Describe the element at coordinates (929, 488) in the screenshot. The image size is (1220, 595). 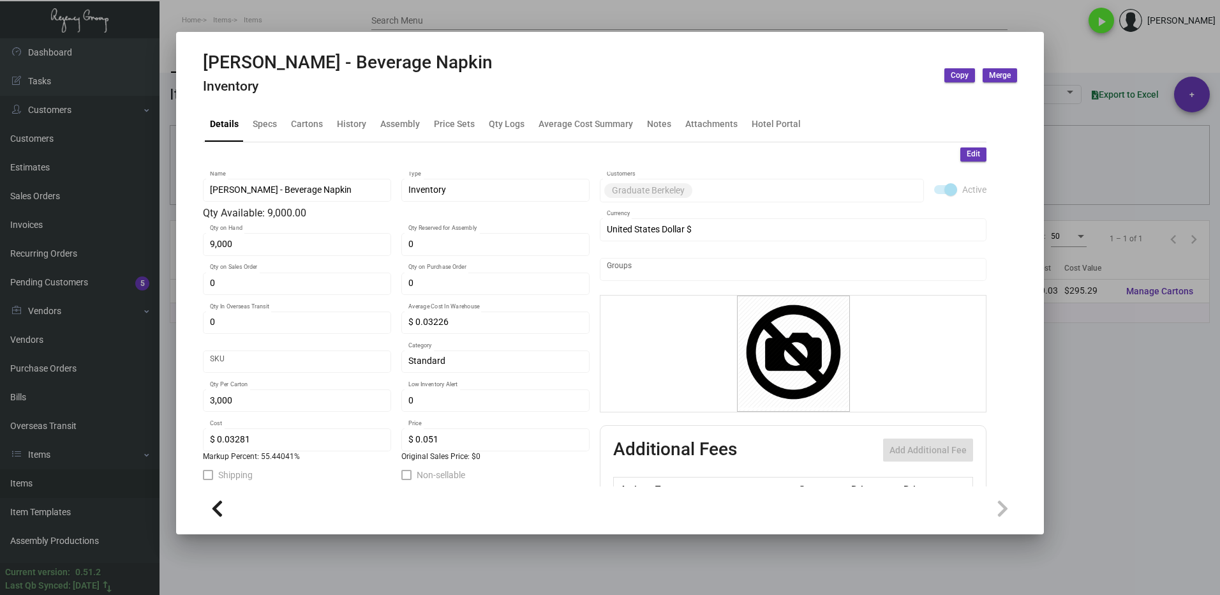
I see `th: Price type` at that location.